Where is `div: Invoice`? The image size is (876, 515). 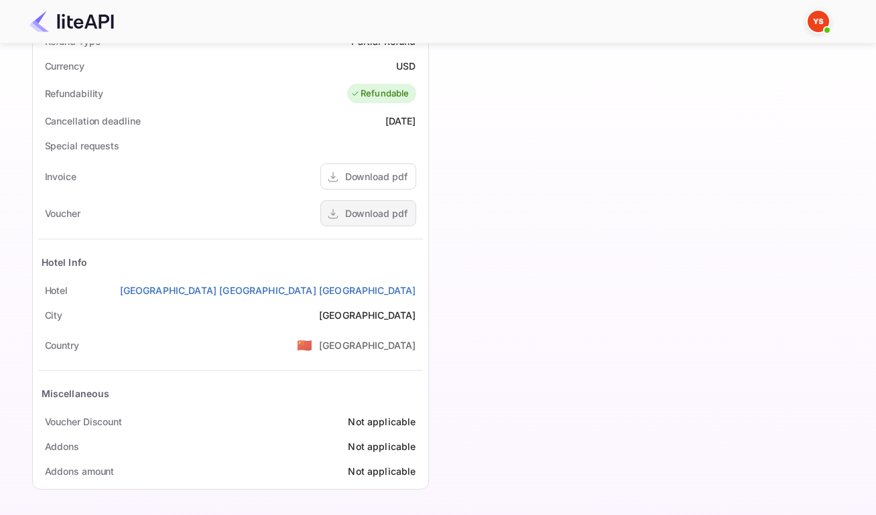
div: Invoice is located at coordinates (60, 176).